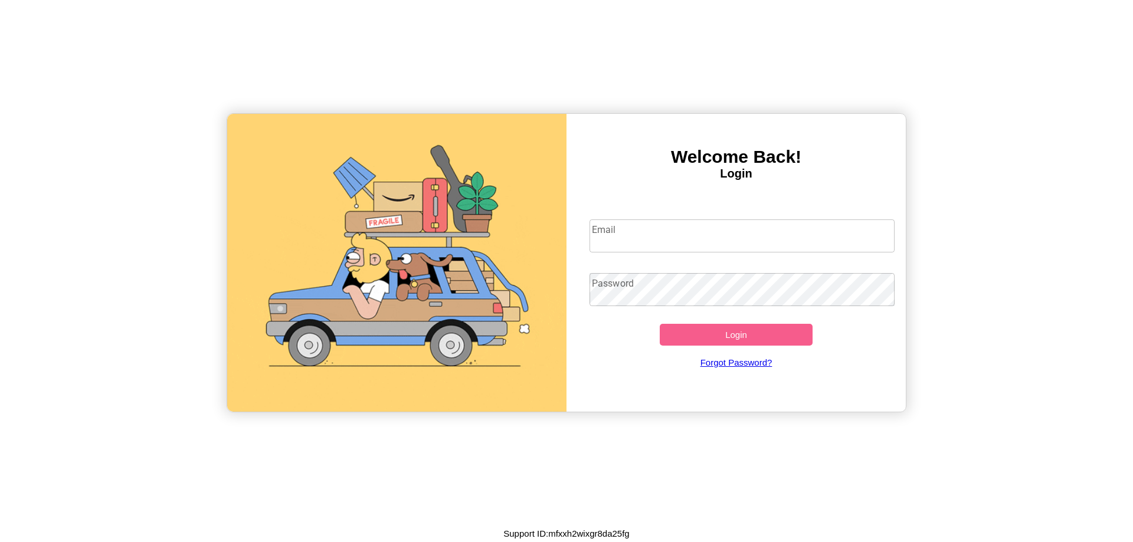  Describe the element at coordinates (736, 157) in the screenshot. I see `h3: Welcome Back!` at that location.